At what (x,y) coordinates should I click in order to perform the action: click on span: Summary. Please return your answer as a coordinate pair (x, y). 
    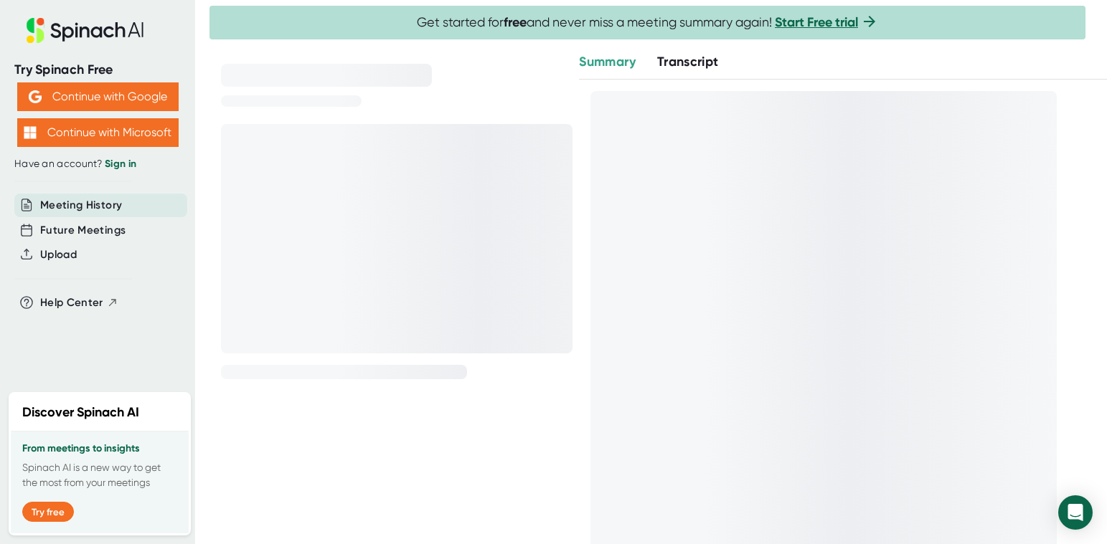
    Looking at the image, I should click on (607, 62).